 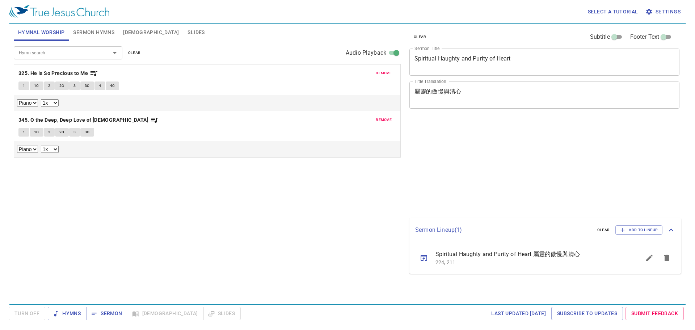 What do you see at coordinates (544, 62) in the screenshot?
I see `textarea: Spiritual Haughty and Purity of Heart` at bounding box center [544, 62].